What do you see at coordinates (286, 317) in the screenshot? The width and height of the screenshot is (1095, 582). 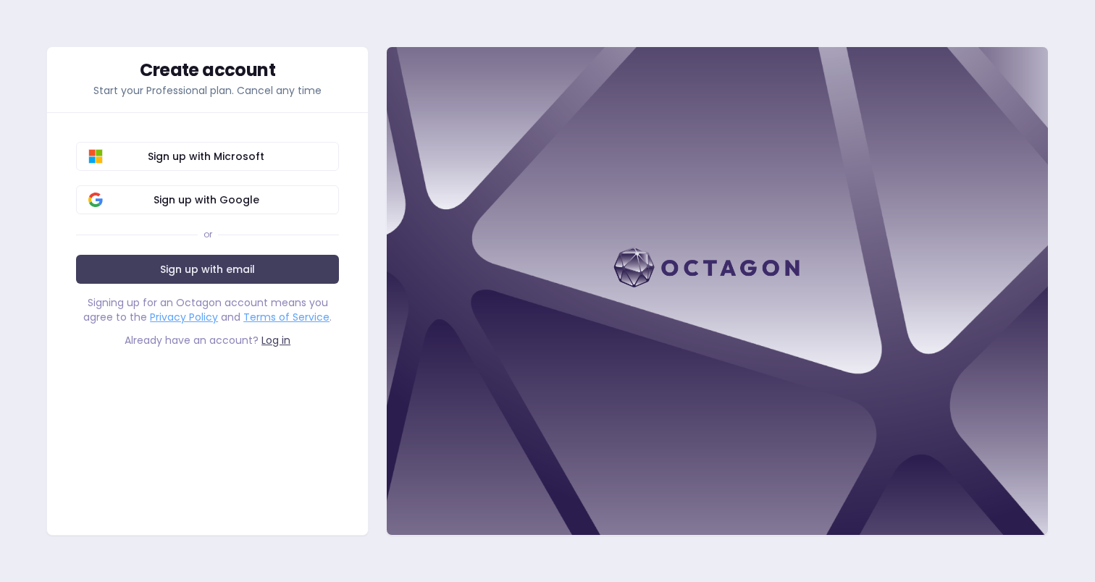 I see `a: Terms of Service` at bounding box center [286, 317].